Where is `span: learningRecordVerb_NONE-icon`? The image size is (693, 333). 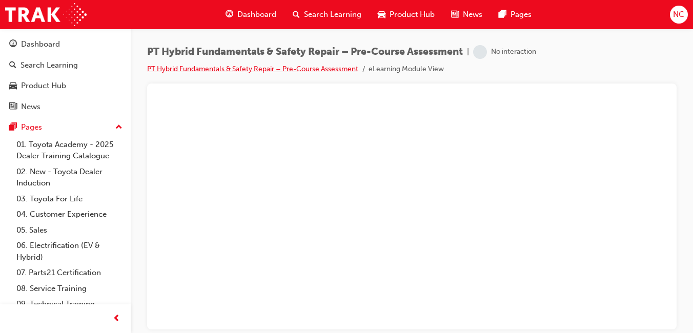
span: learningRecordVerb_NONE-icon is located at coordinates (480, 52).